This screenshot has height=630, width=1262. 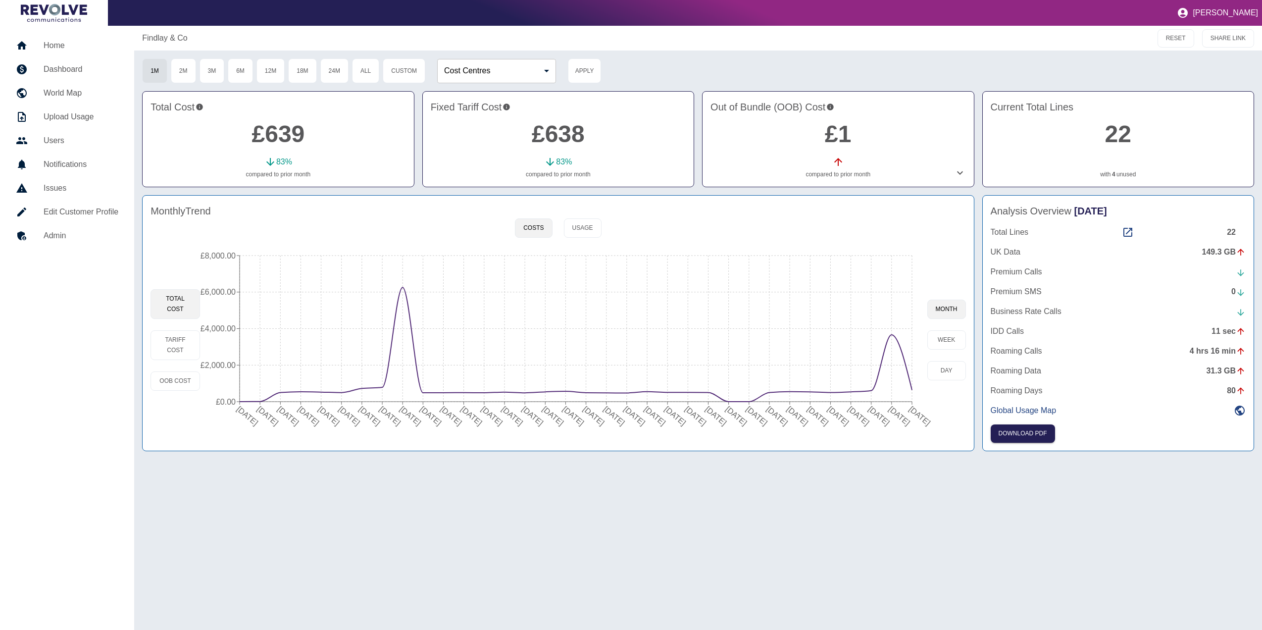 What do you see at coordinates (165, 38) in the screenshot?
I see `a: Findlay & Co` at bounding box center [165, 38].